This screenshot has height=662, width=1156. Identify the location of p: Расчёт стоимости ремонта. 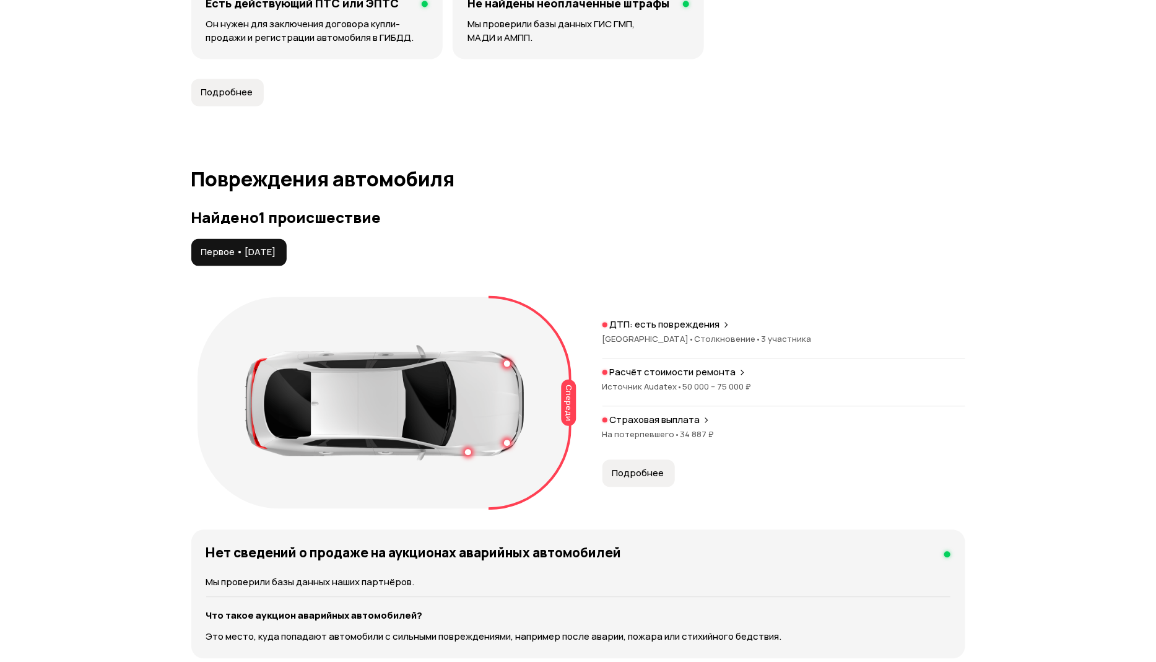
(673, 373).